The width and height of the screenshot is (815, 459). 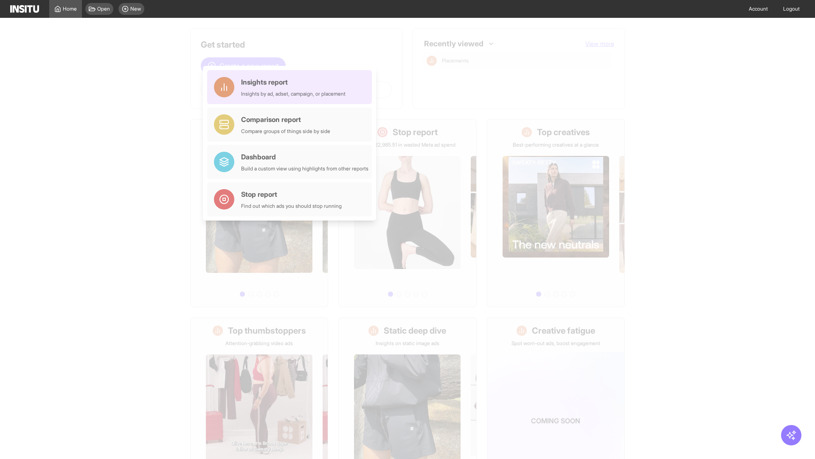 I want to click on div: Insights report, so click(x=293, y=82).